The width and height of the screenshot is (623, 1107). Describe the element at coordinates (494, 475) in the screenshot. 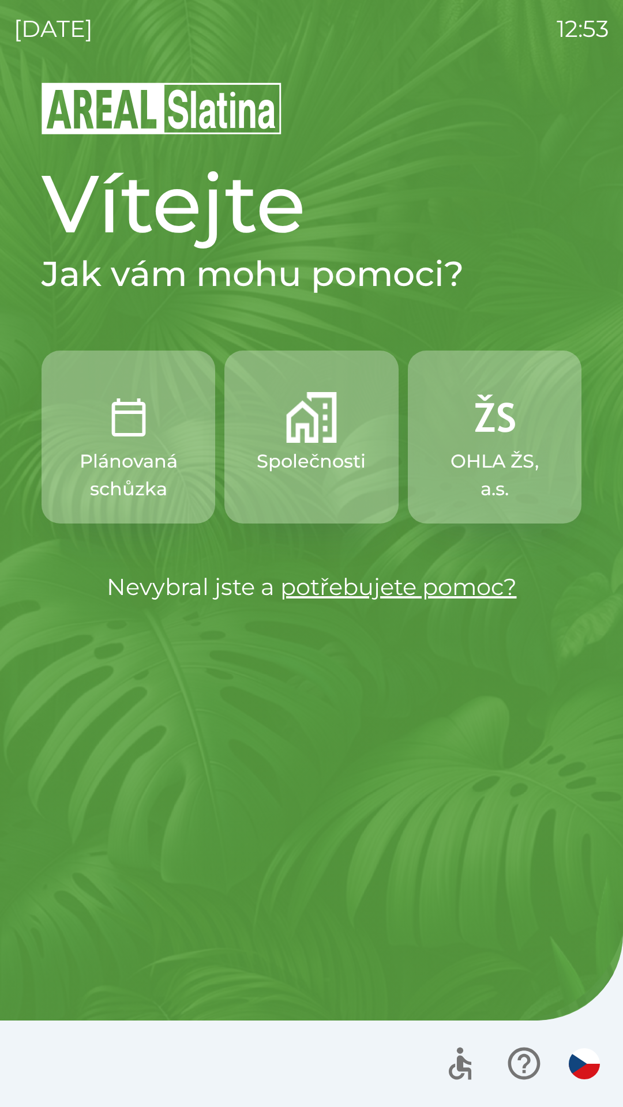

I see `p: OHLA ŽS, a.s.` at that location.